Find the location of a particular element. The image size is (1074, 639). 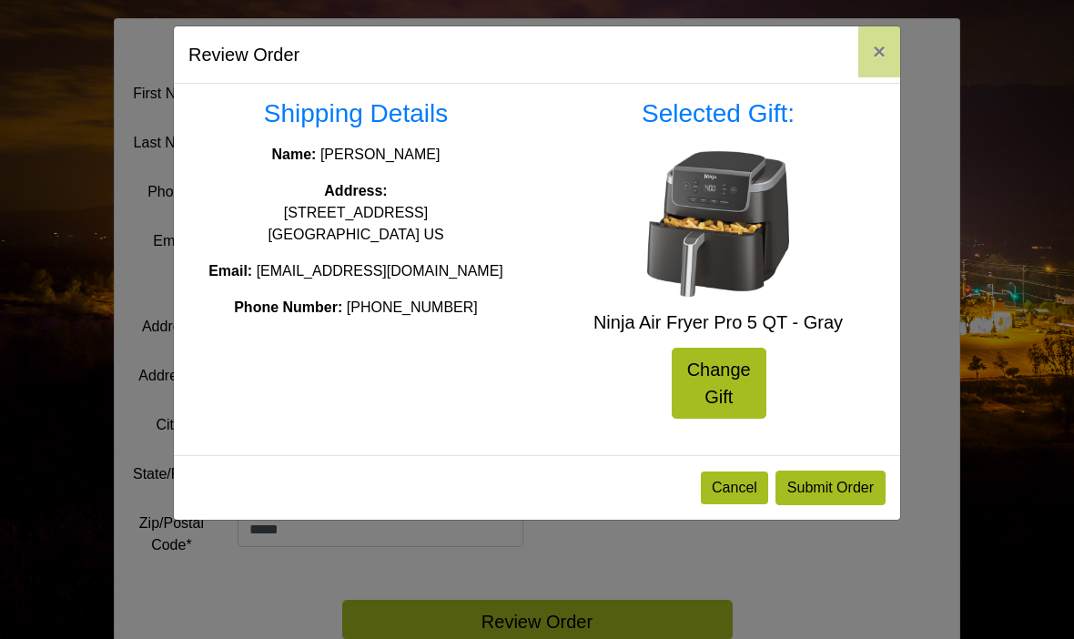

h3: Shipping Details is located at coordinates (356, 114).